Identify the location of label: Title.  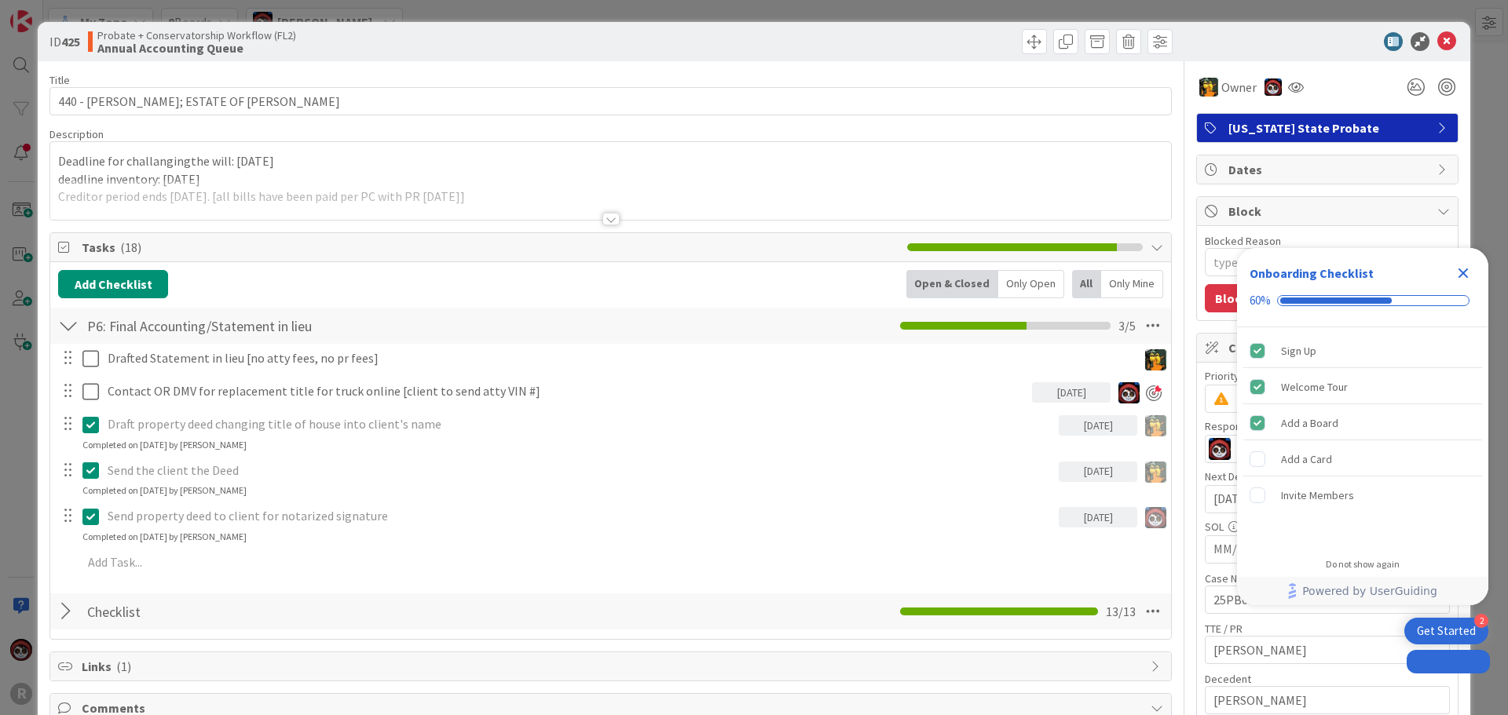
(60, 80).